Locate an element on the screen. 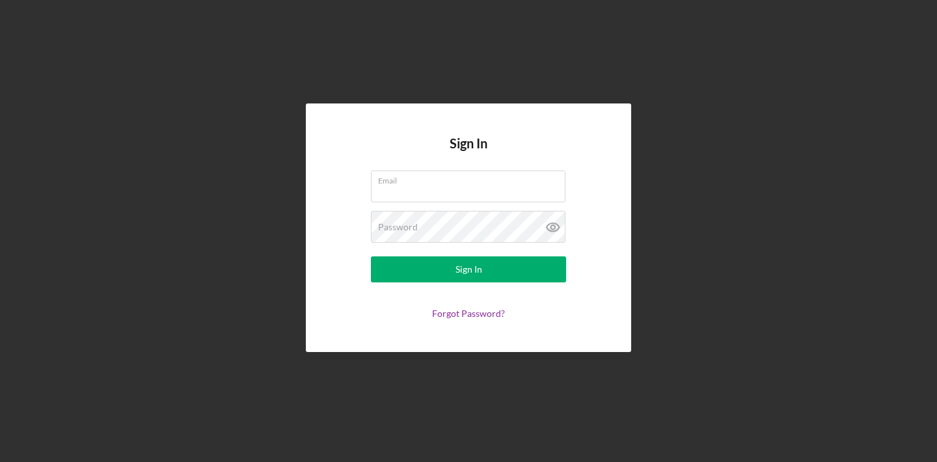 The image size is (937, 462). button: Sign In is located at coordinates (469, 269).